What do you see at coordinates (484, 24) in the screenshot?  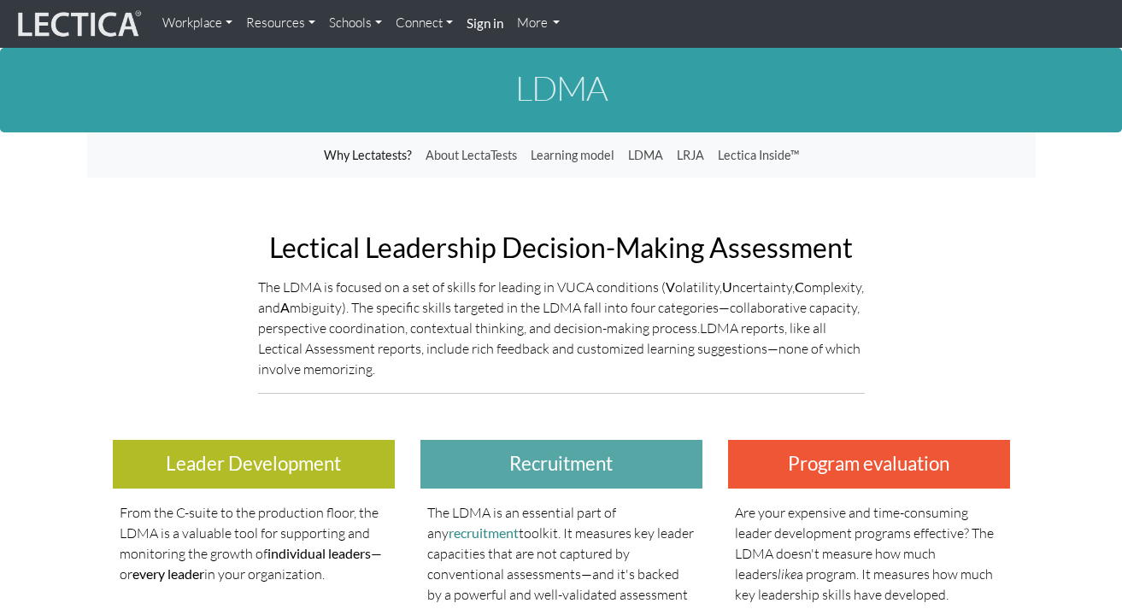 I see `a: Sign in` at bounding box center [484, 24].